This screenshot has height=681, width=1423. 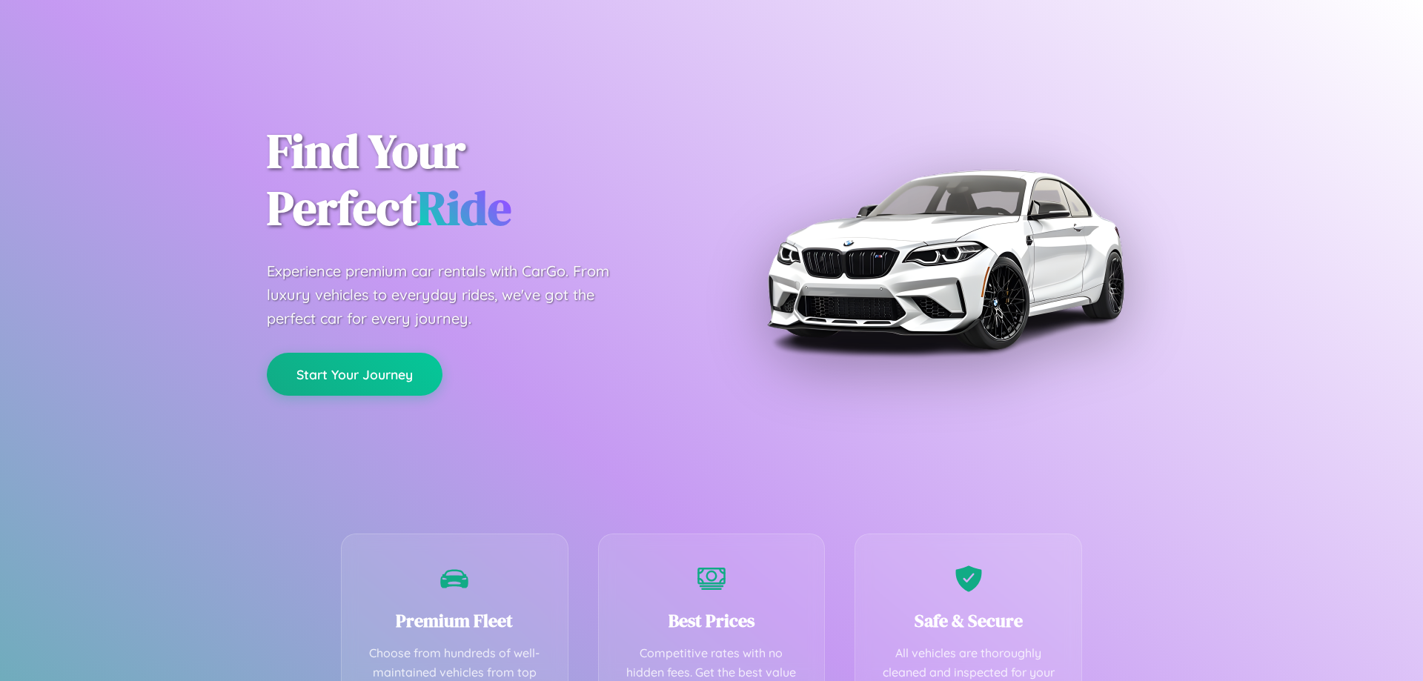 What do you see at coordinates (945, 259) in the screenshot?
I see `img: Premium BMW car rental vehicle` at bounding box center [945, 259].